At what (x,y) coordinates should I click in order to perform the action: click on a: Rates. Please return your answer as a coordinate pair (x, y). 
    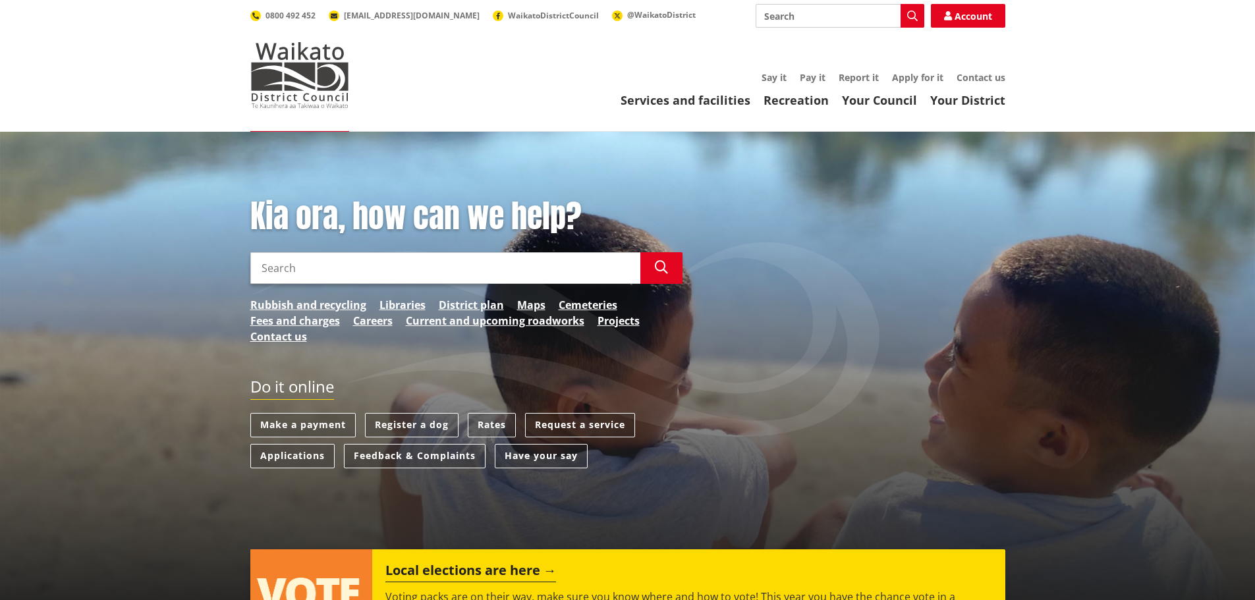
    Looking at the image, I should click on (492, 425).